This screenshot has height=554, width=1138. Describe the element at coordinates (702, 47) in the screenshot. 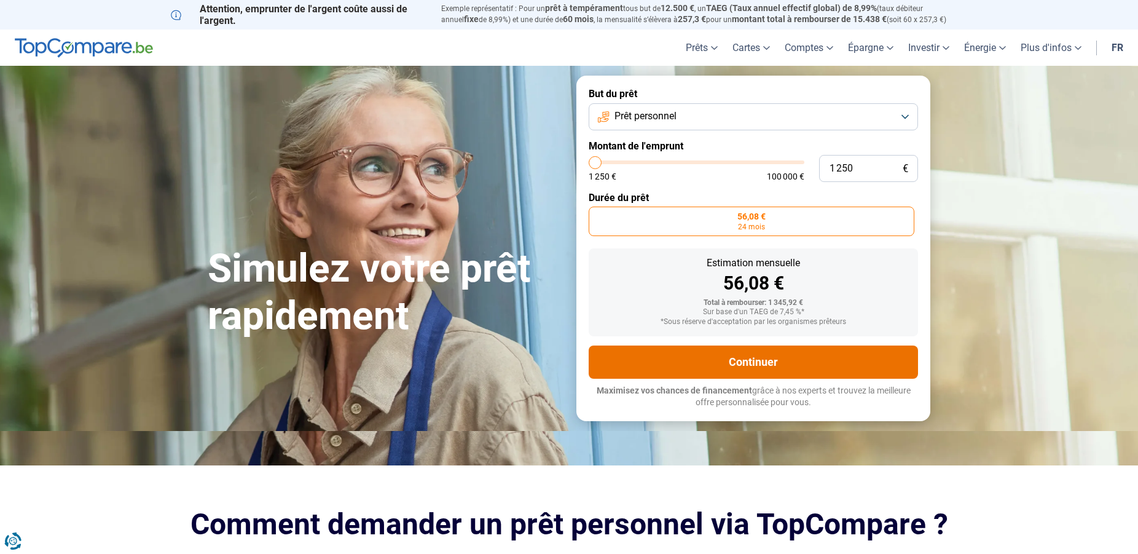

I see `a: Prêts` at that location.